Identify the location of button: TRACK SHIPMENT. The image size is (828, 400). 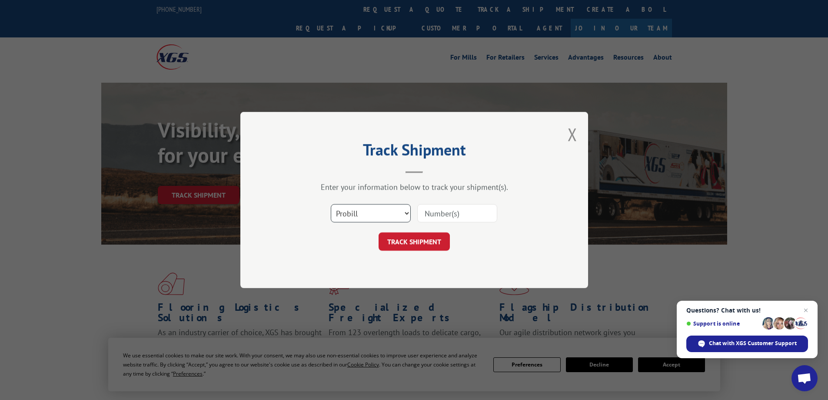
(414, 241).